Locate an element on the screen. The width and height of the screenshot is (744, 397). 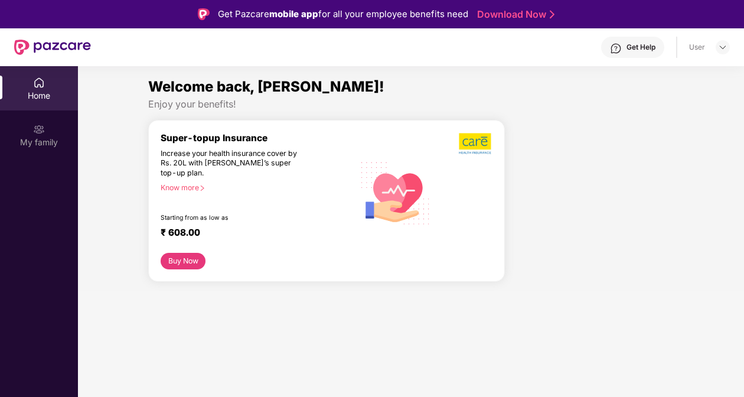
img: svg+xml;base64,PHN2ZyB3aWR0aD0iMjAiIGhlaWdodD0iMjAiIHZpZXdCb3g9IjAgMCAyMCAyMCIgZmlsbD0ibm9uZSIgeG... is located at coordinates (39, 129).